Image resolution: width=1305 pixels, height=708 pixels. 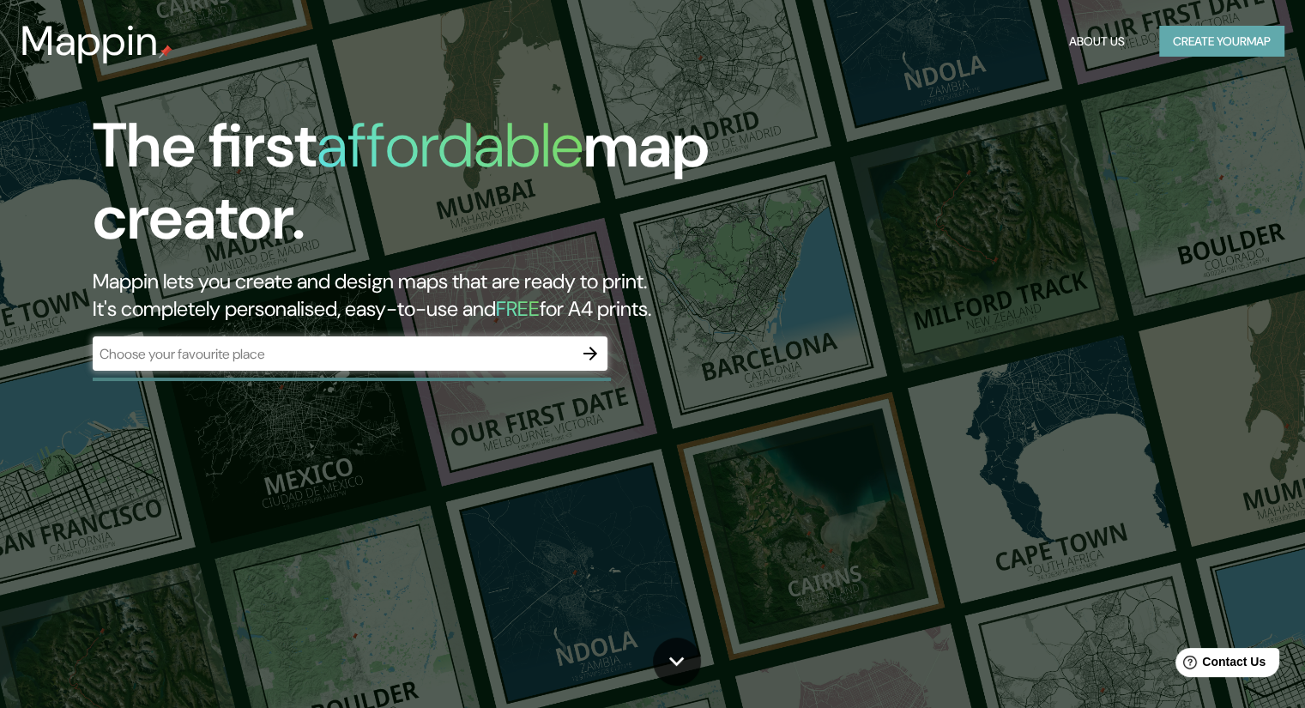 I want to click on h1: The first map creator., so click(x=419, y=189).